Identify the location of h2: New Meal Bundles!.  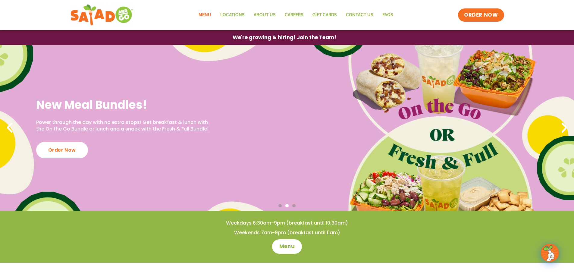
(125, 104).